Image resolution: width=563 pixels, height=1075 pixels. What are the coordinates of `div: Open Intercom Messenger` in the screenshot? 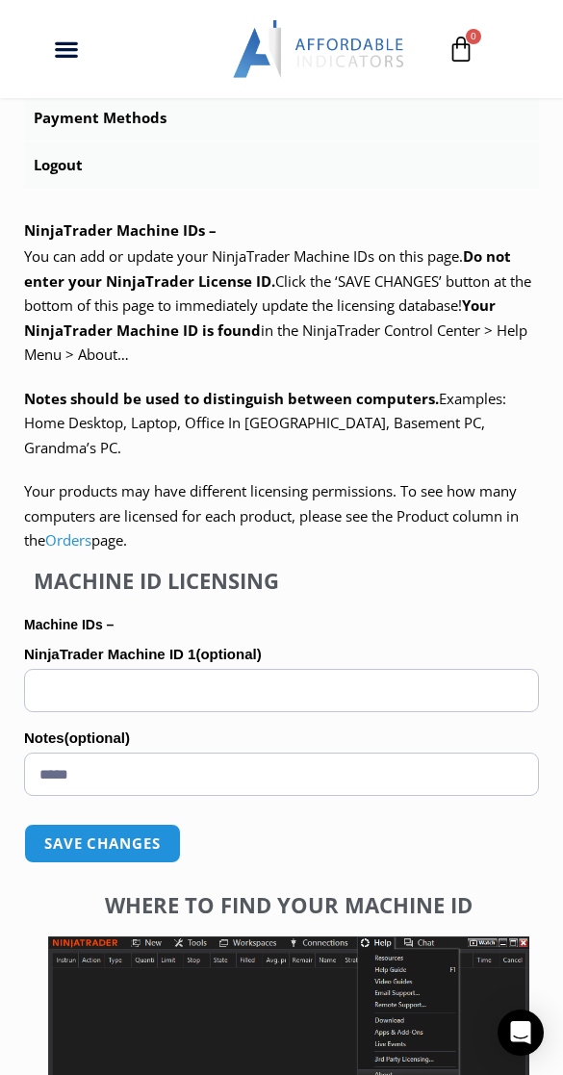 It's located at (521, 1033).